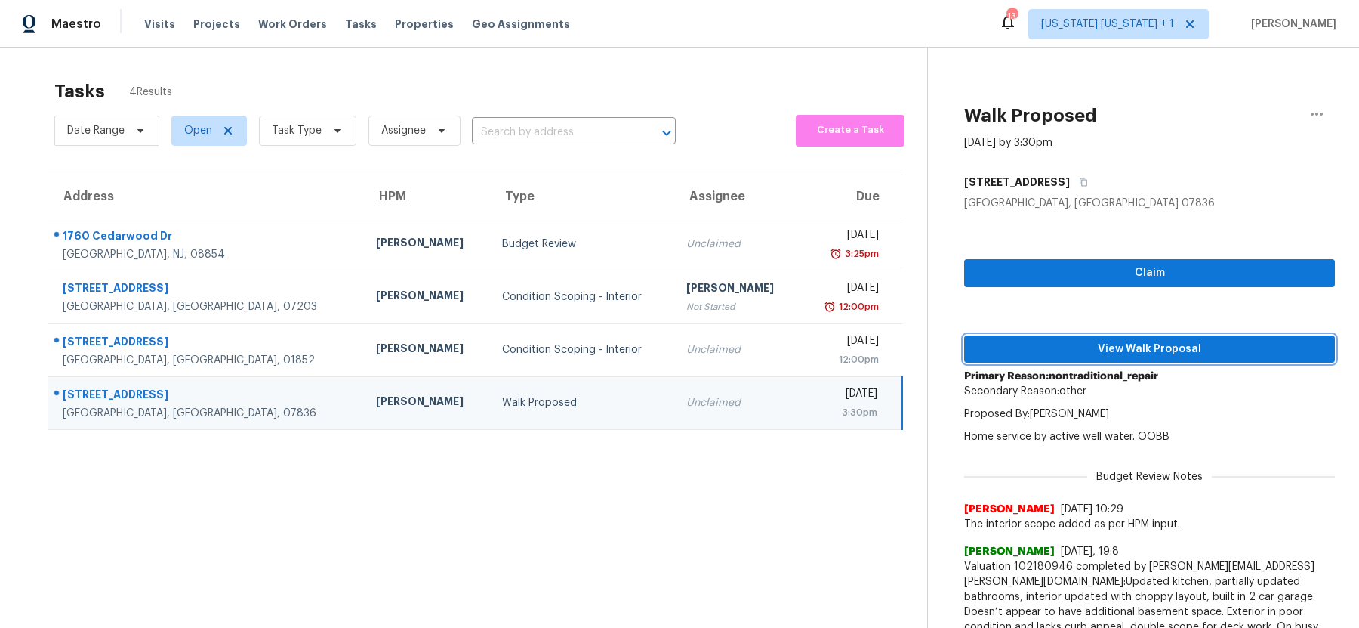 The image size is (1359, 628). Describe the element at coordinates (860, 254) in the screenshot. I see `div: 3:25pm` at that location.